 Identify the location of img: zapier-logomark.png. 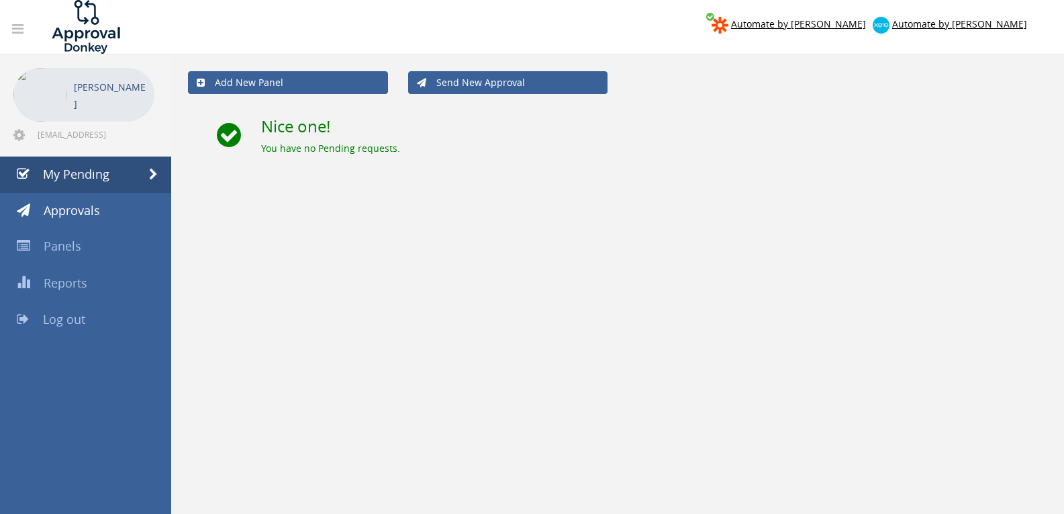
(720, 25).